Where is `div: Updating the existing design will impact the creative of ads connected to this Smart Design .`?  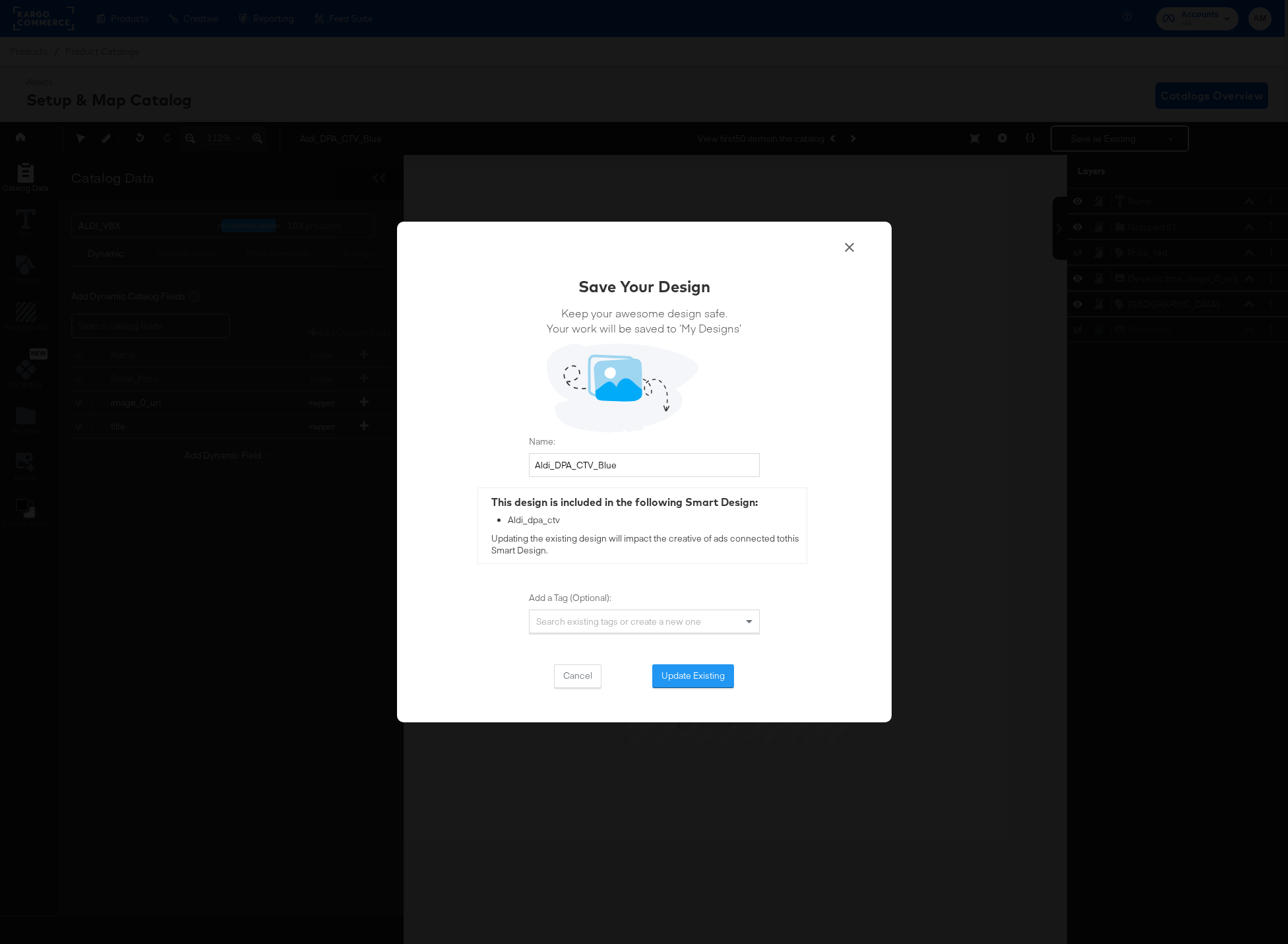 div: Updating the existing design will impact the creative of ads connected to this Smart Design . is located at coordinates (642, 525).